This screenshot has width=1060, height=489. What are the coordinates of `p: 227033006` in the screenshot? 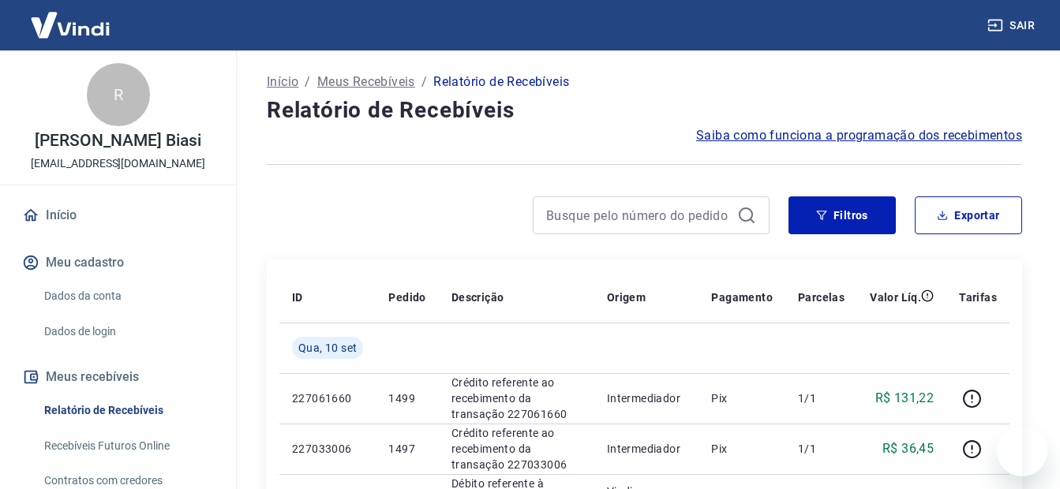 It's located at (327, 449).